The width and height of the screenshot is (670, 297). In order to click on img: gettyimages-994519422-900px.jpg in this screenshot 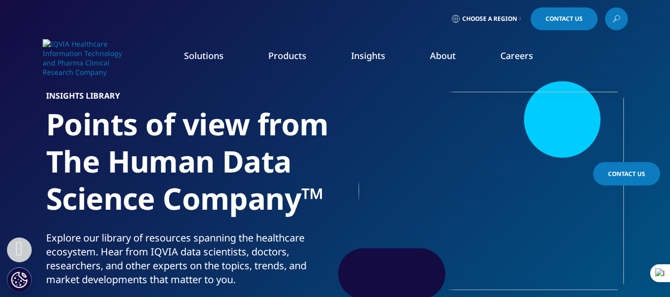, I will do `click(491, 191)`.